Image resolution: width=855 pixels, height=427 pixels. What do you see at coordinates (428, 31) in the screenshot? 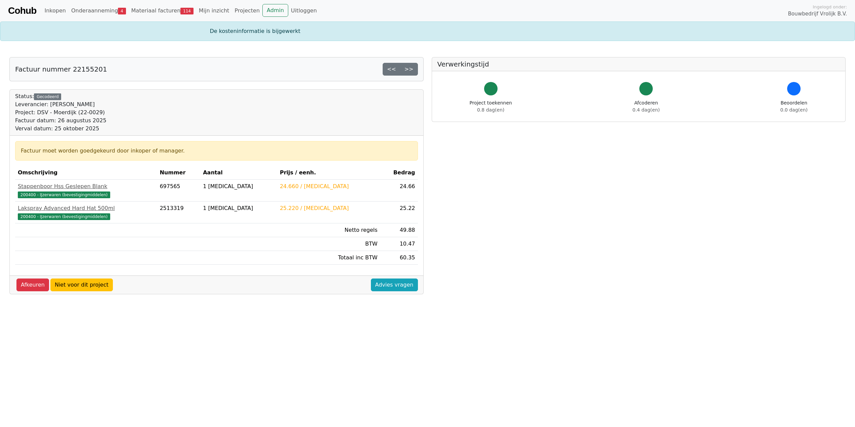
I see `div: De kosteninformatie is bijgewerkt` at bounding box center [428, 31].